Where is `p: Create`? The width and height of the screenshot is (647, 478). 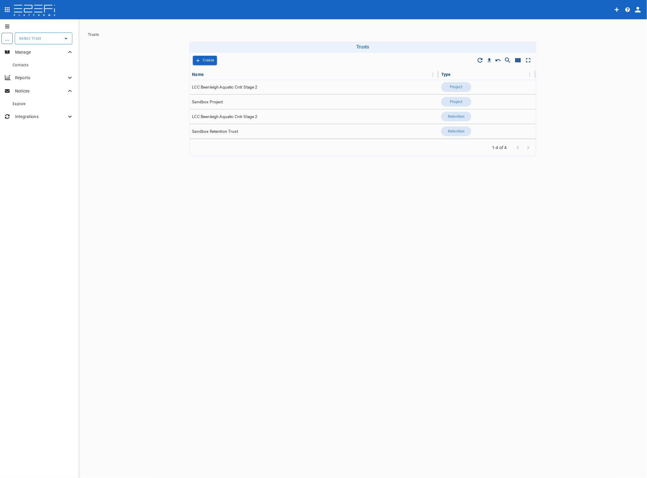 p: Create is located at coordinates (208, 60).